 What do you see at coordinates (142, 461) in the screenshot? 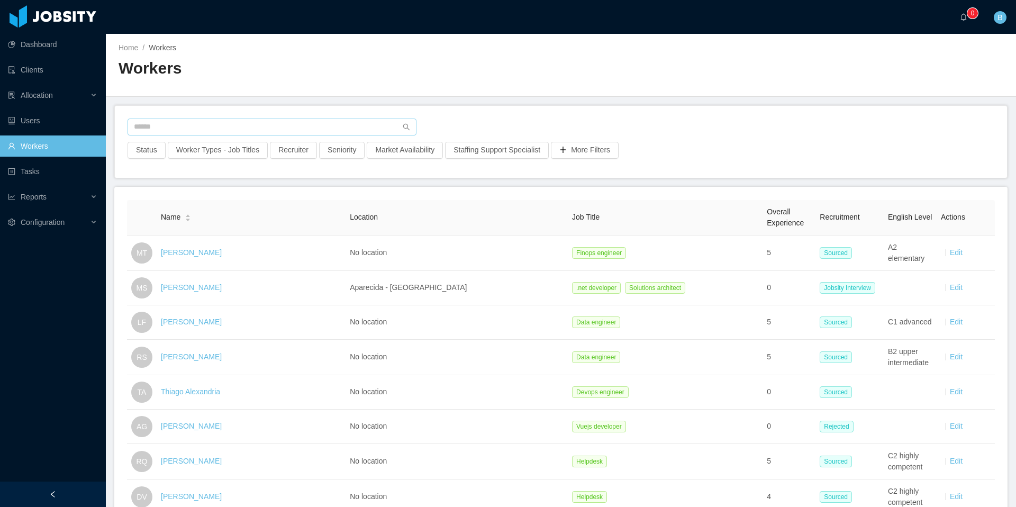
I see `span: RQ` at bounding box center [142, 461].